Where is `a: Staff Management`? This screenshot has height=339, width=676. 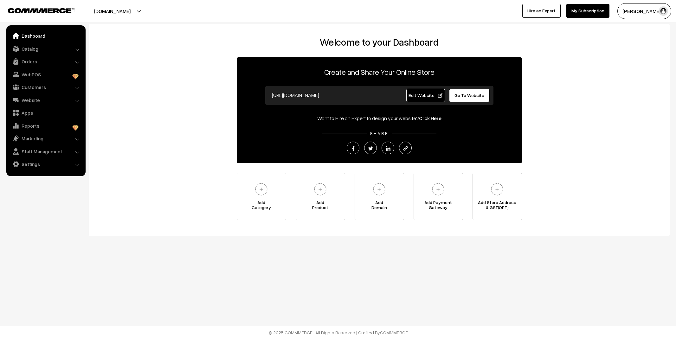 a: Staff Management is located at coordinates (46, 151).